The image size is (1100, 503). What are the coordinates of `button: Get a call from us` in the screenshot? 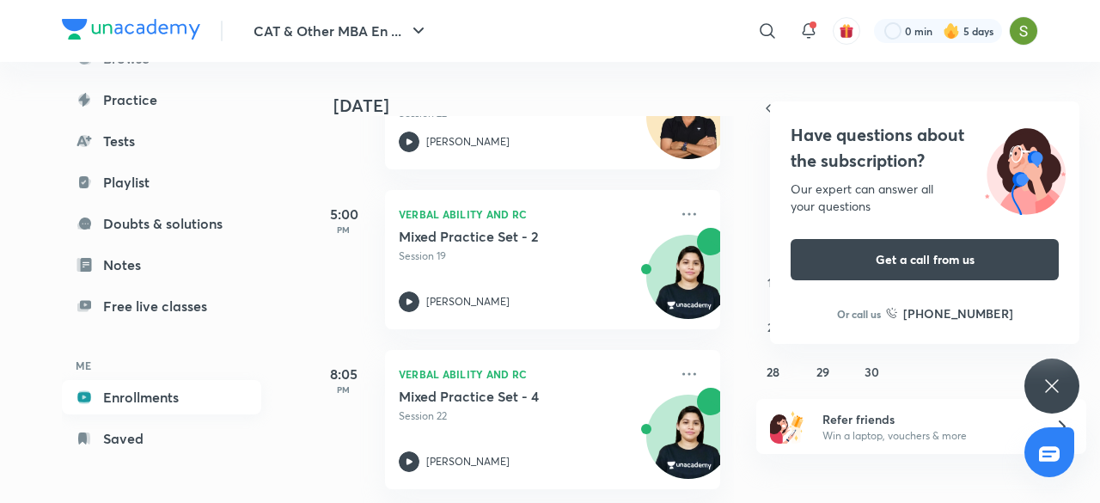 It's located at (924, 259).